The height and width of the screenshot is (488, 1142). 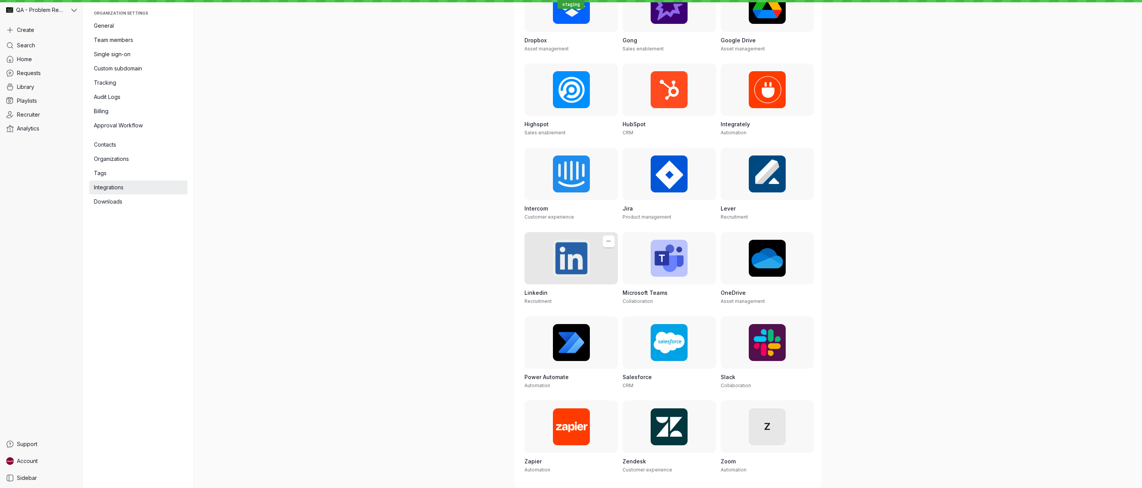 I want to click on span: Organization settings, so click(x=138, y=13).